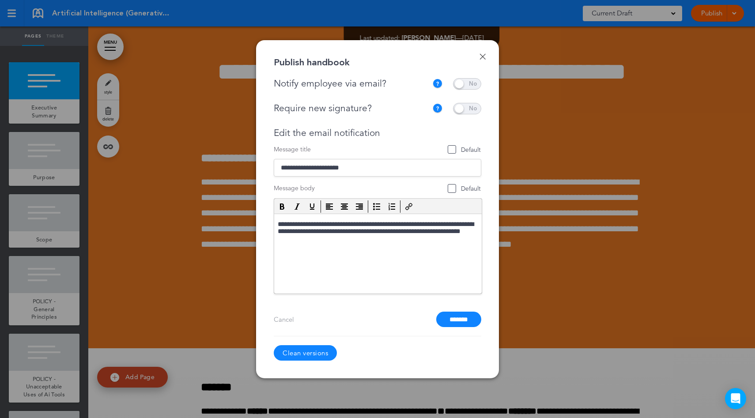  What do you see at coordinates (312, 62) in the screenshot?
I see `div: Publish handbook` at bounding box center [312, 62].